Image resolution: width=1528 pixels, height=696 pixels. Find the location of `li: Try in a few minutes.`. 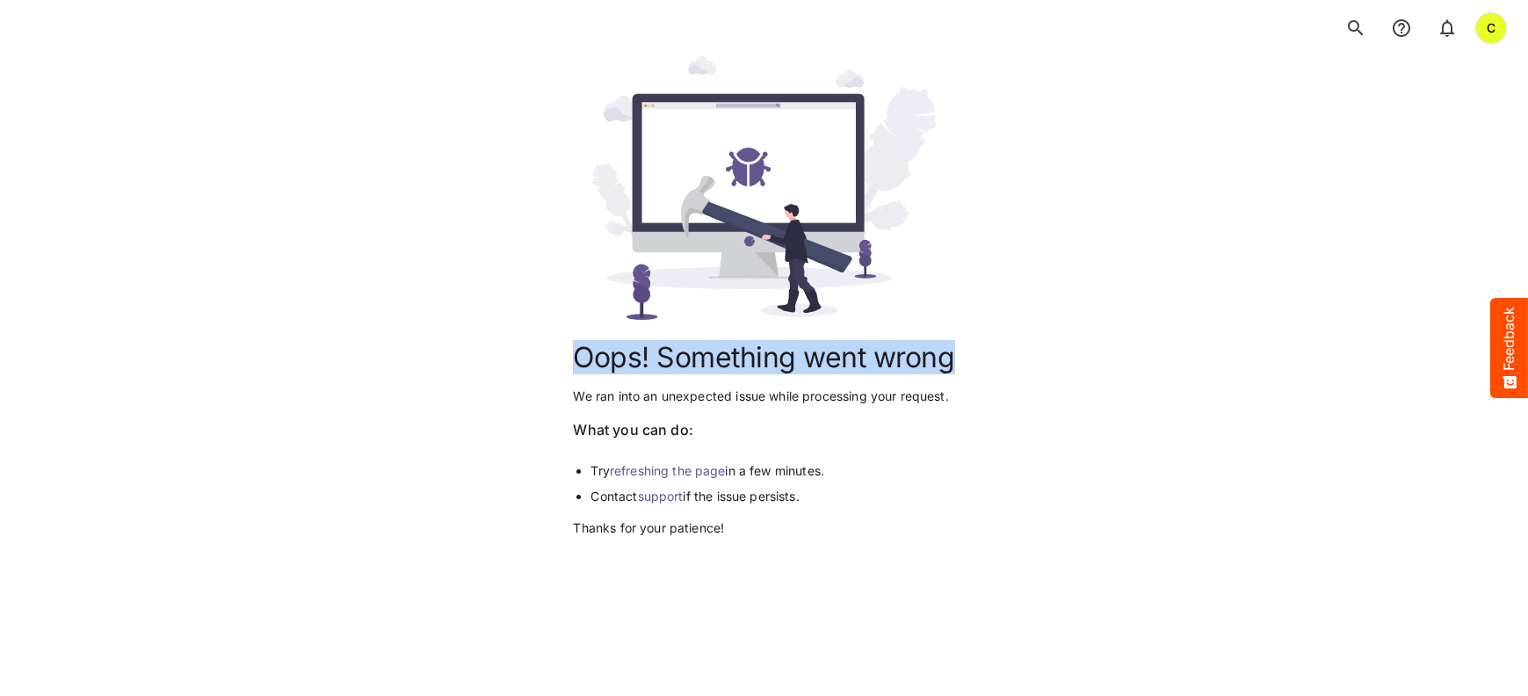

li: Try in a few minutes. is located at coordinates (773, 470).